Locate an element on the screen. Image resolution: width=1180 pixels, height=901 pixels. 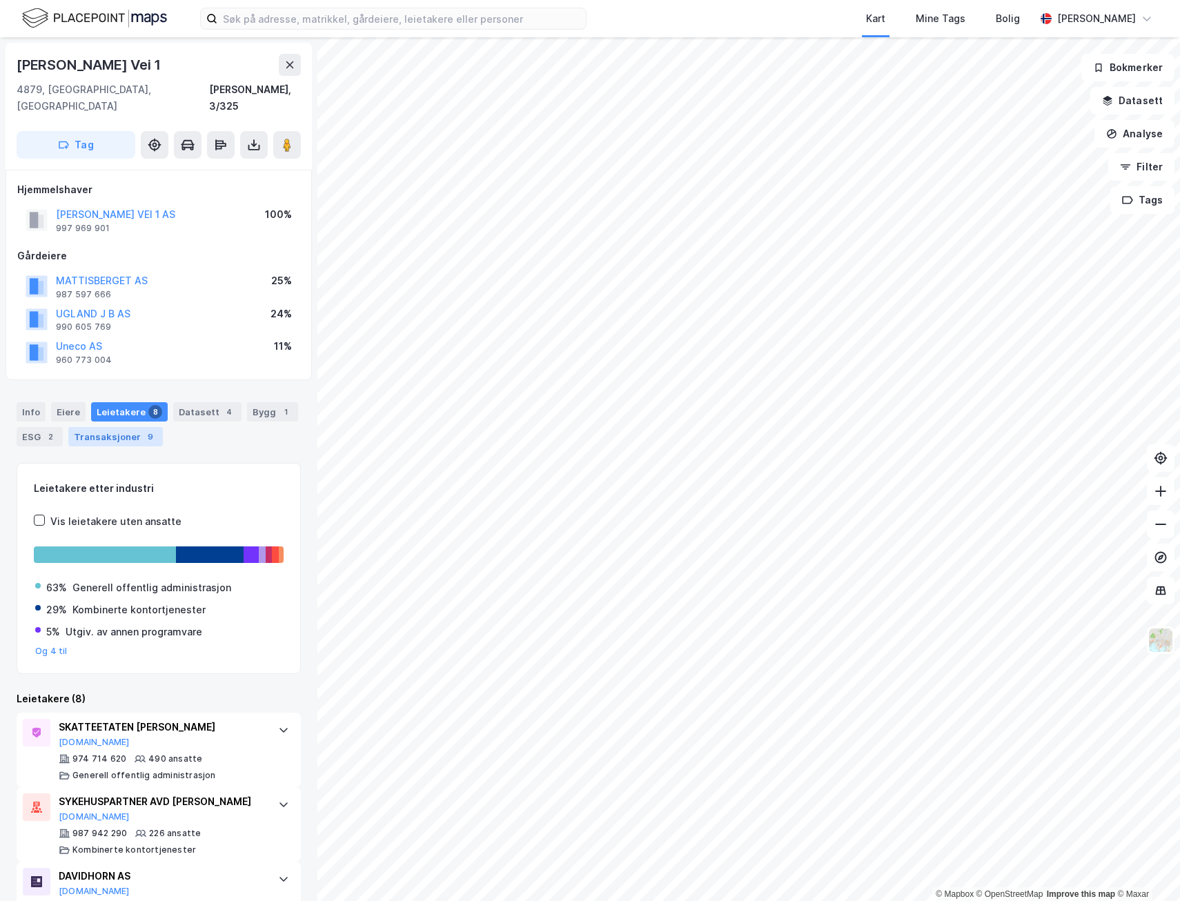
a: OpenStreetMap is located at coordinates (1009, 894).